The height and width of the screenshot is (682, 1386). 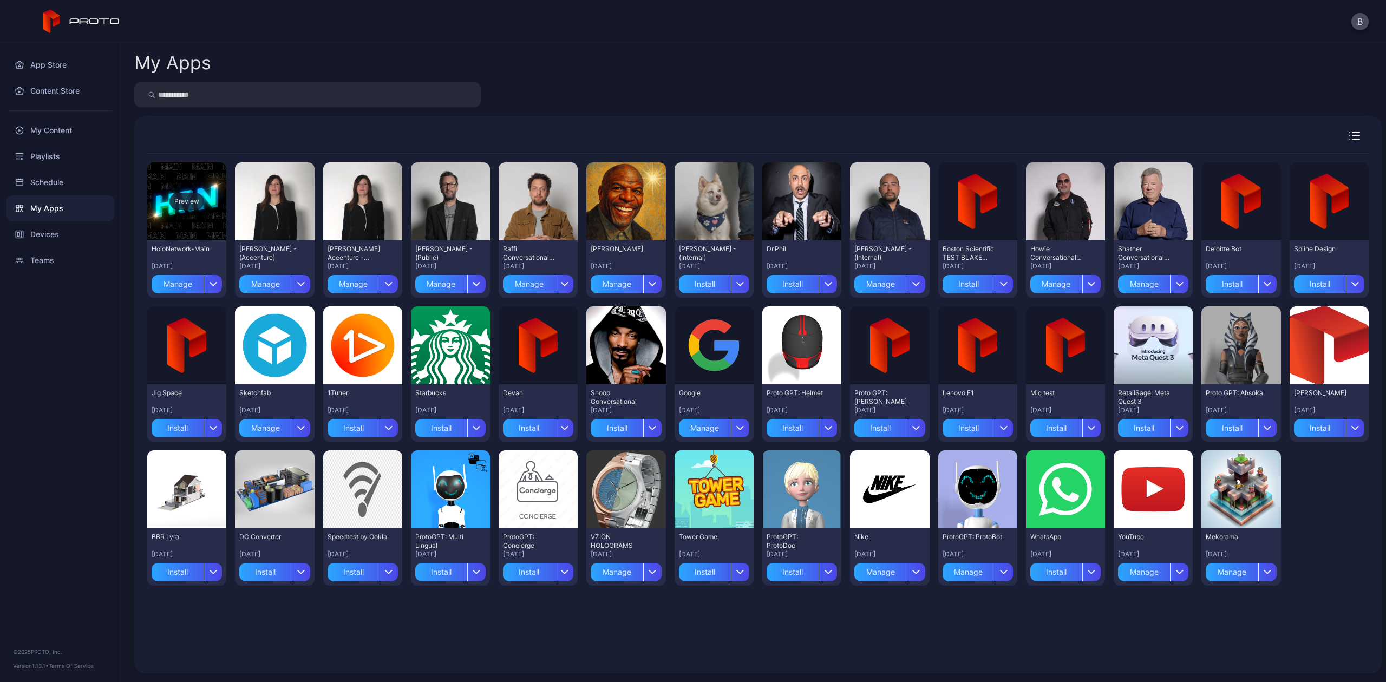 I want to click on div: Mair - (Accenture), so click(x=269, y=253).